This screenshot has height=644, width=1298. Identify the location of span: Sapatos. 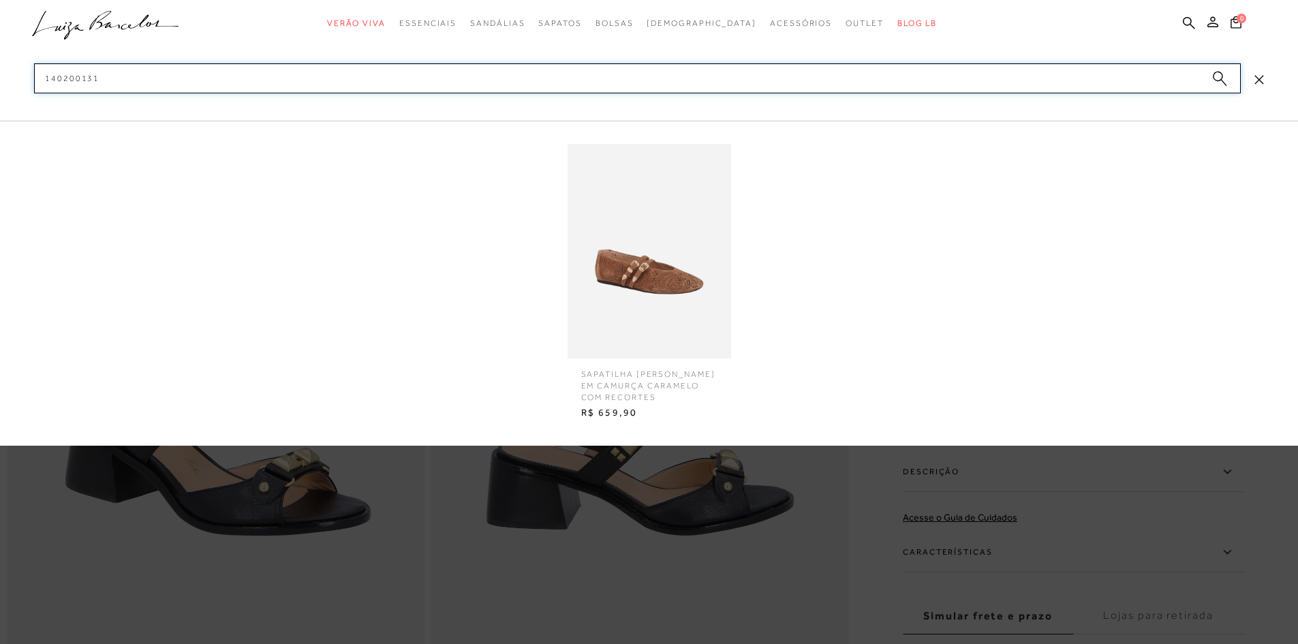
(560, 23).